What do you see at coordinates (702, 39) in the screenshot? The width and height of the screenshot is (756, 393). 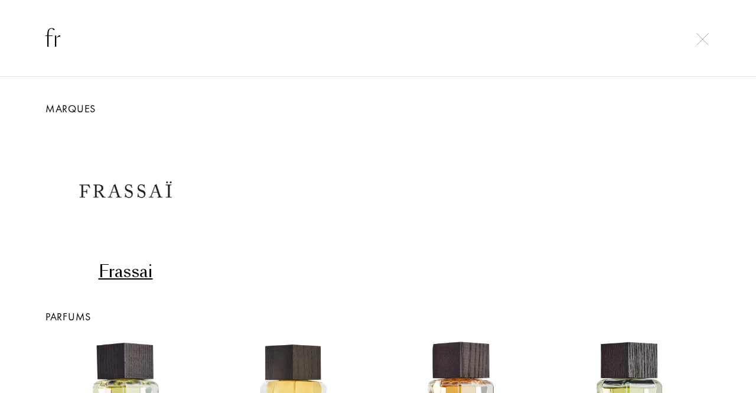 I see `img: cross.svg` at bounding box center [702, 39].